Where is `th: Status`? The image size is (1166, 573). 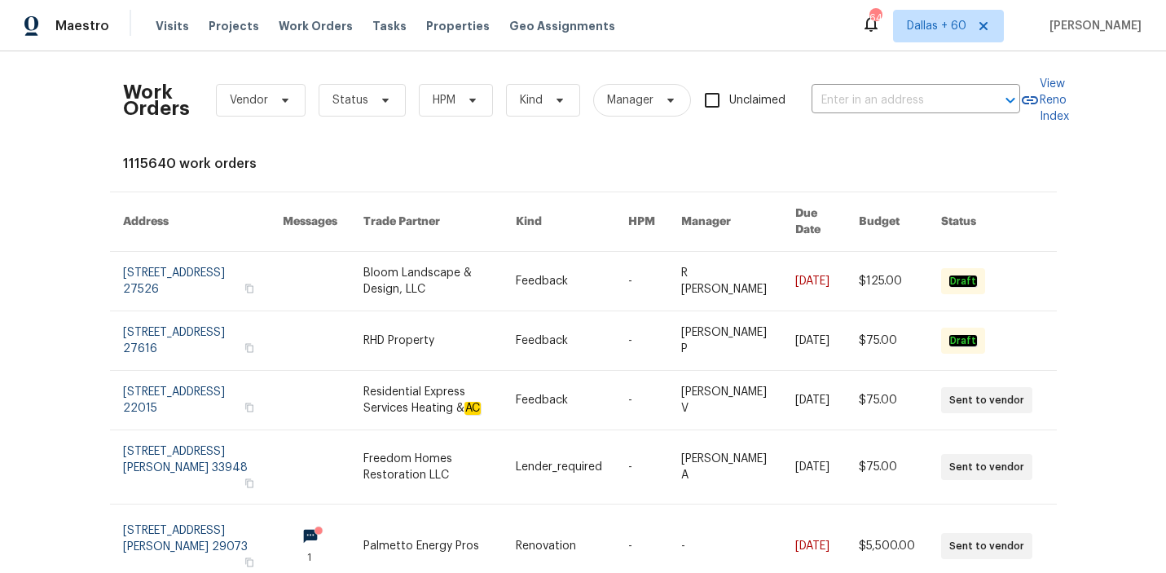 th: Status is located at coordinates (991, 222).